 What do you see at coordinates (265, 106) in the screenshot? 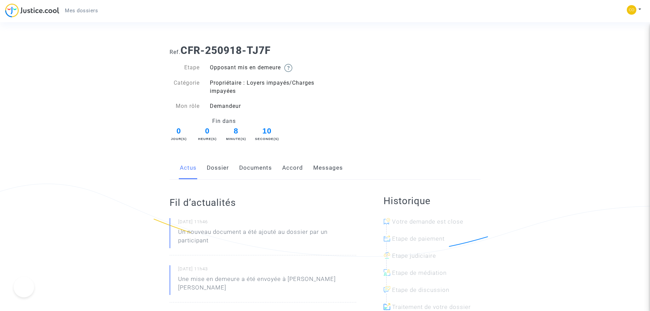
I see `div: Demandeur` at bounding box center [265, 106].